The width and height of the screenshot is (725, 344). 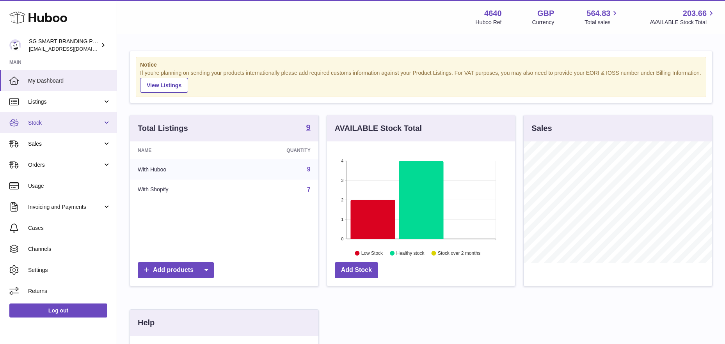 I want to click on text: Healthy stock, so click(x=410, y=254).